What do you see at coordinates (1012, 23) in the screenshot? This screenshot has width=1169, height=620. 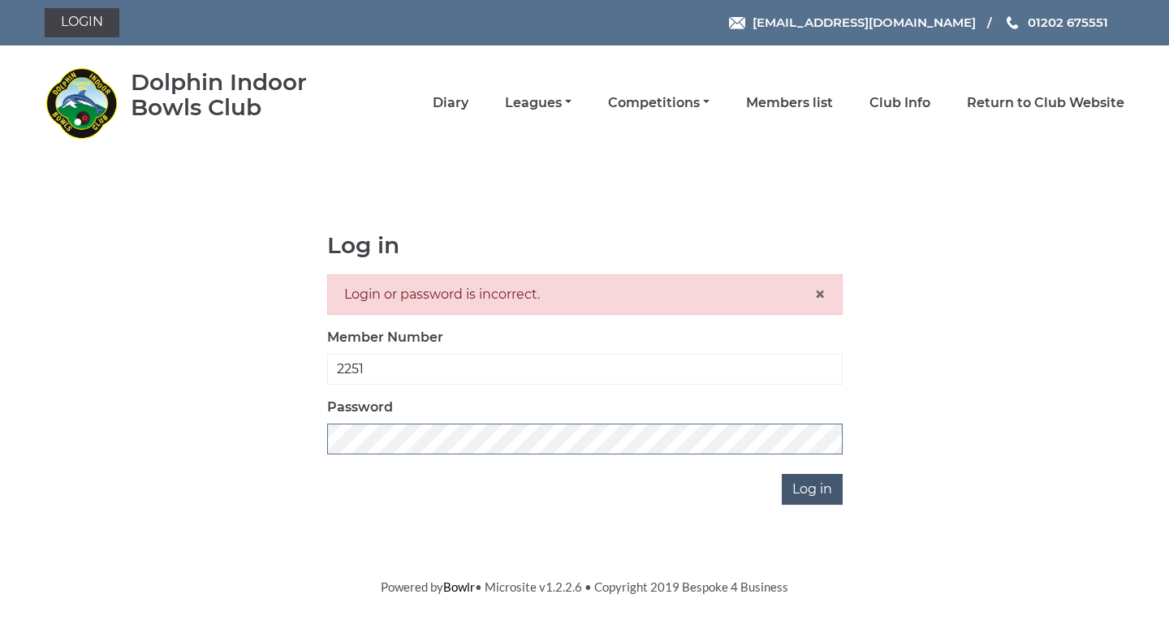 I see `img: Phone us` at bounding box center [1012, 23].